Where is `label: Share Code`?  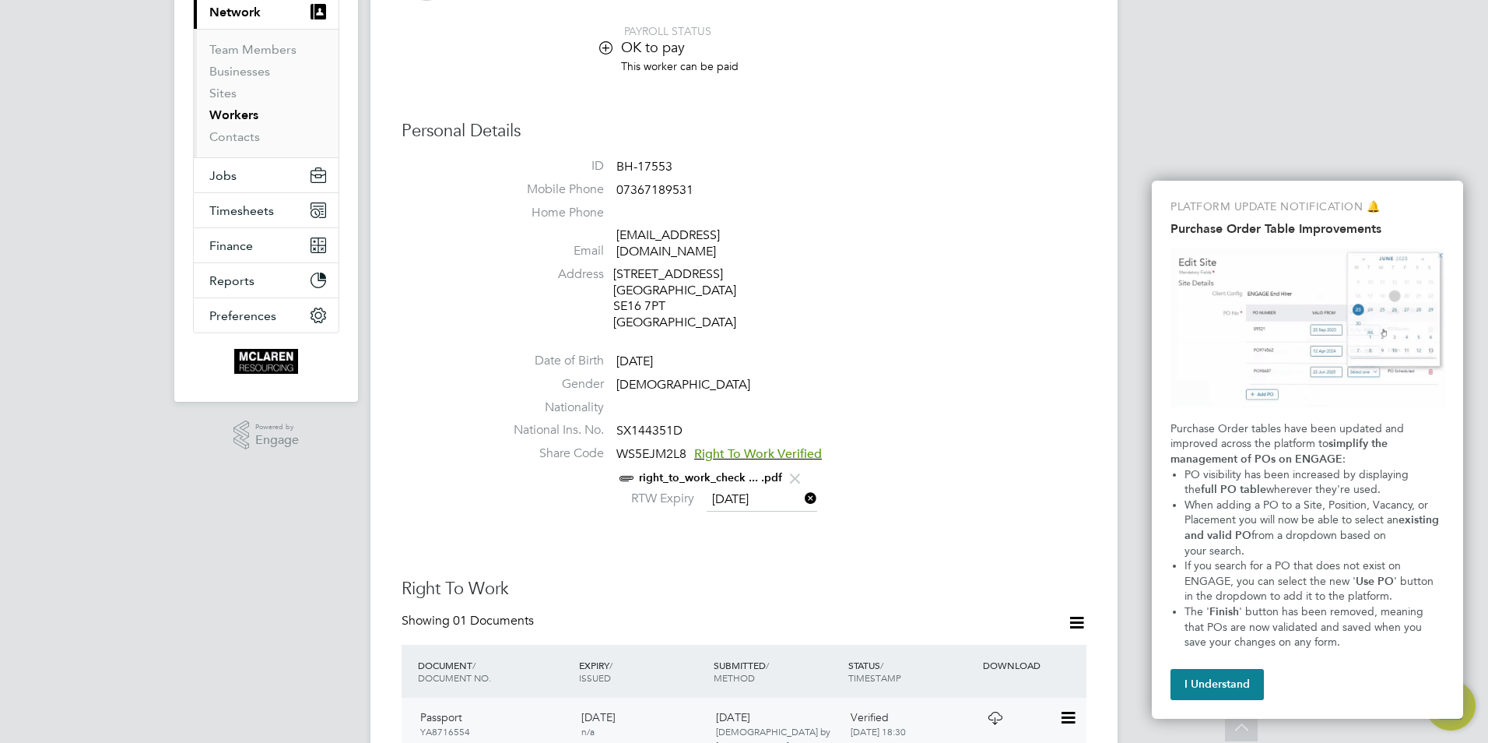
label: Share Code is located at coordinates (550, 453).